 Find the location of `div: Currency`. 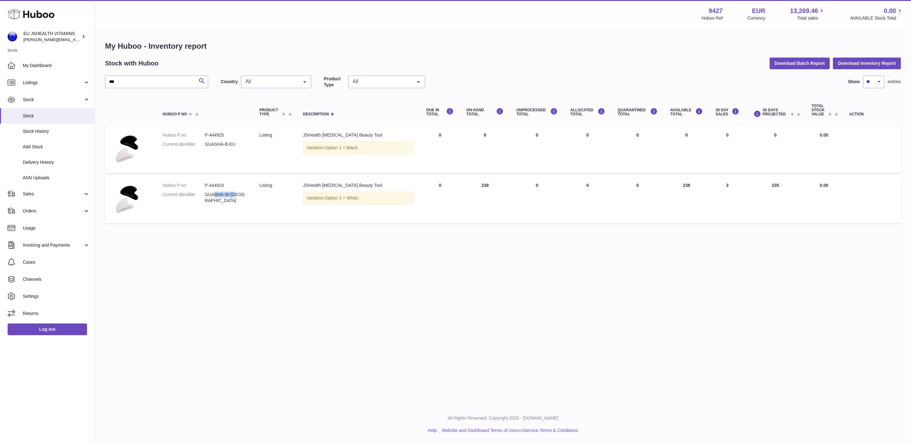

div: Currency is located at coordinates (756, 18).